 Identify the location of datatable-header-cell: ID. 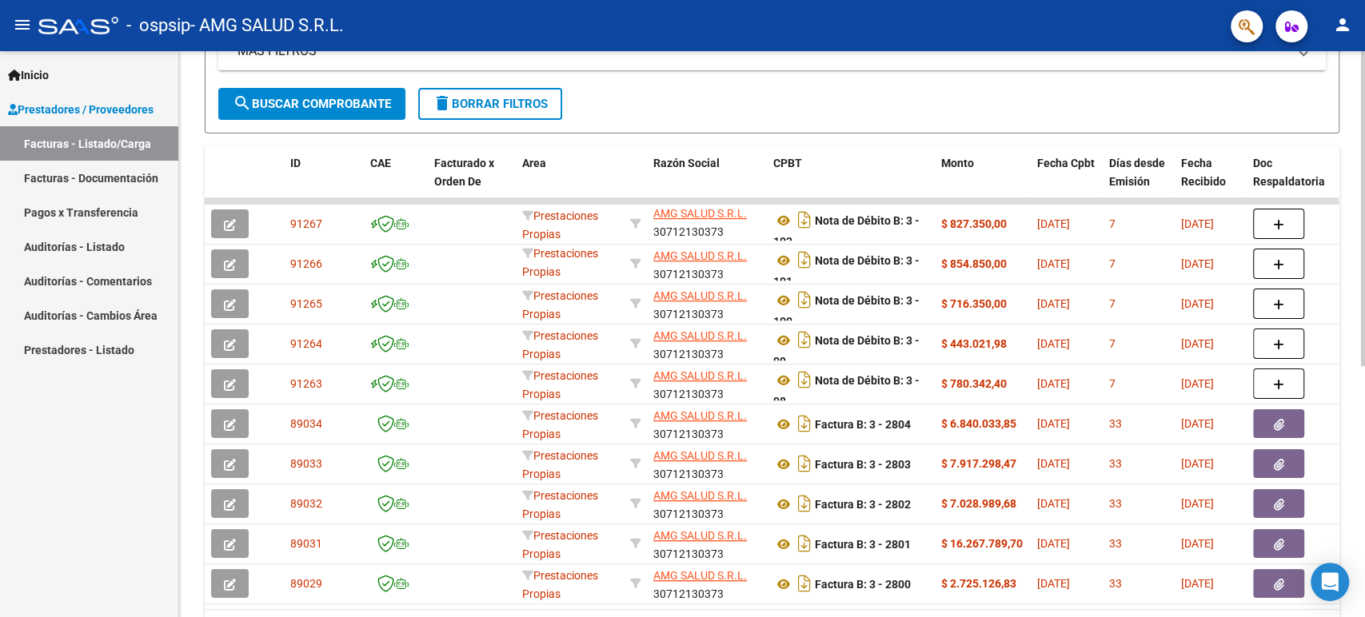
(324, 181).